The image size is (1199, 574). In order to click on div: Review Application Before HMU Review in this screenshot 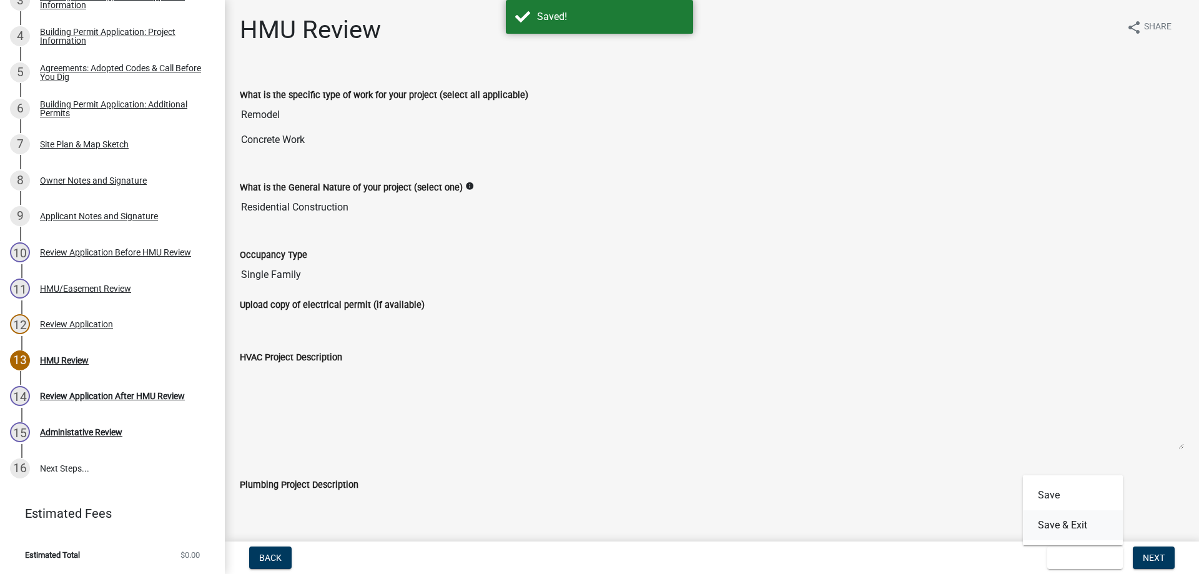, I will do `click(116, 252)`.